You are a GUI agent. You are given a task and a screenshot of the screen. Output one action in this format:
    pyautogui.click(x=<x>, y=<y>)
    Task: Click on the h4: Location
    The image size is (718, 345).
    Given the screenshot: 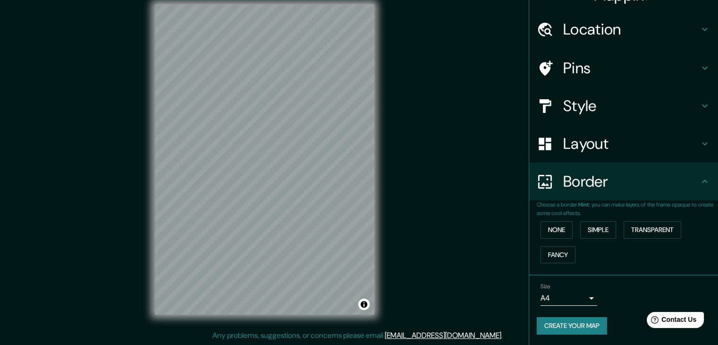 What is the action you would take?
    pyautogui.click(x=631, y=29)
    